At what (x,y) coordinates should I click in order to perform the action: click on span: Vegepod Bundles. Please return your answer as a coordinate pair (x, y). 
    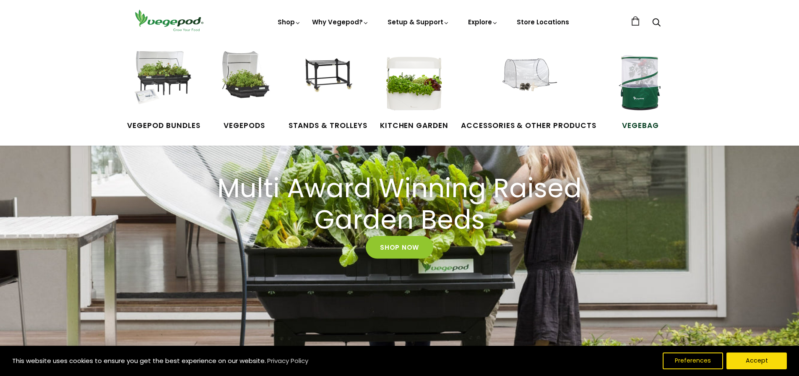
    Looking at the image, I should click on (164, 126).